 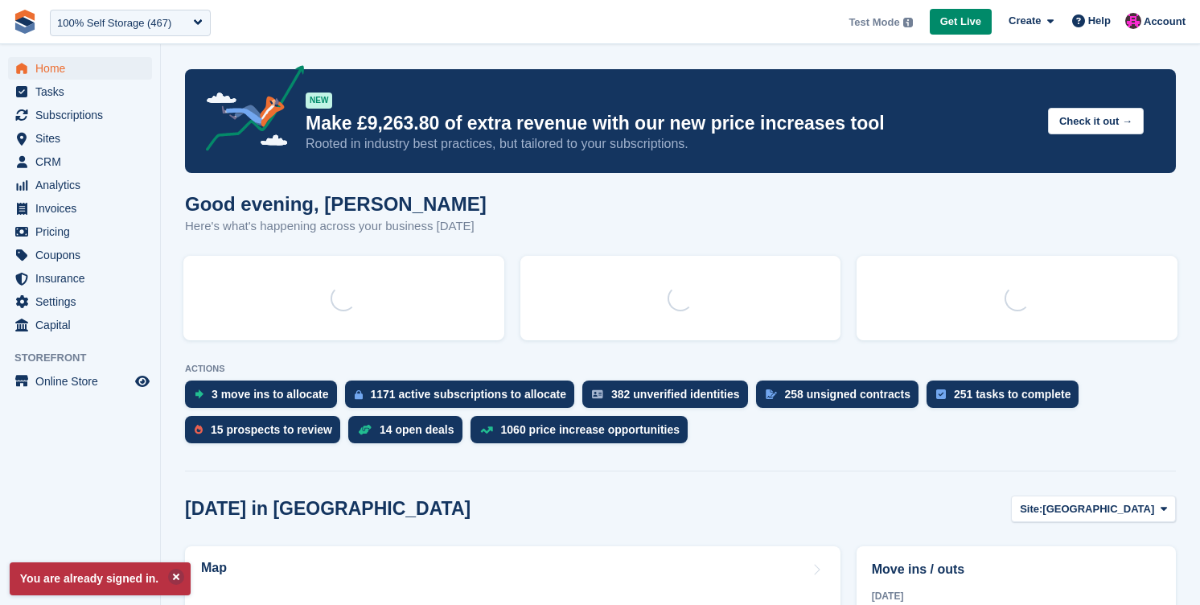 I want to click on span: Storefront, so click(x=87, y=358).